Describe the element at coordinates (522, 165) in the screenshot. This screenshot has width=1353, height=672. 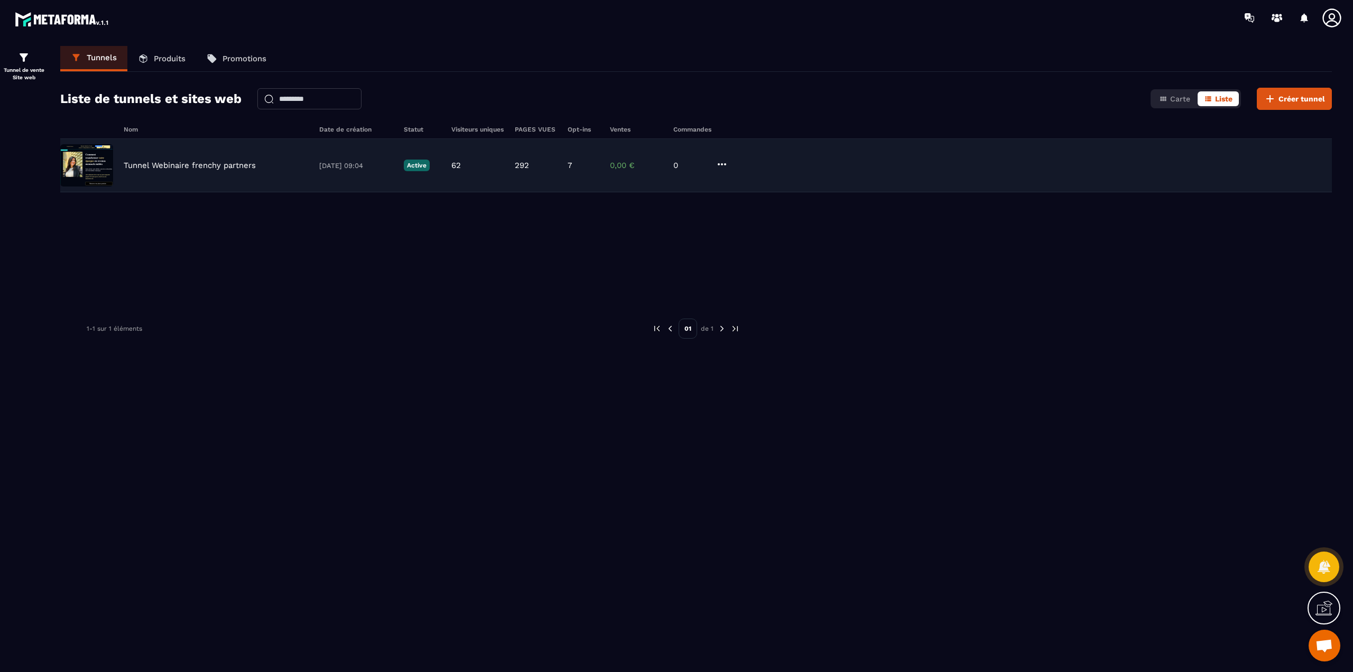
I see `p: 292` at that location.